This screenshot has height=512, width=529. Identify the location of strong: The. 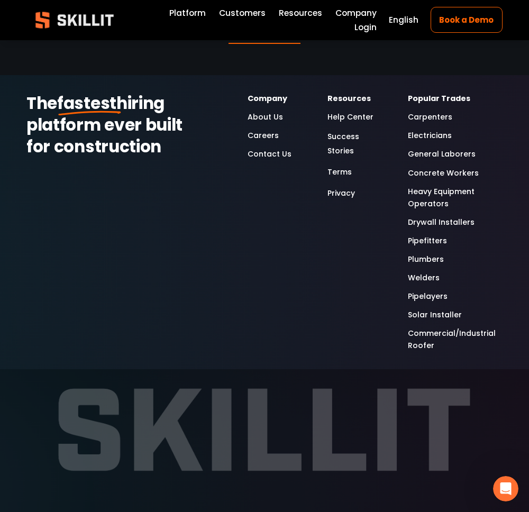
(42, 103).